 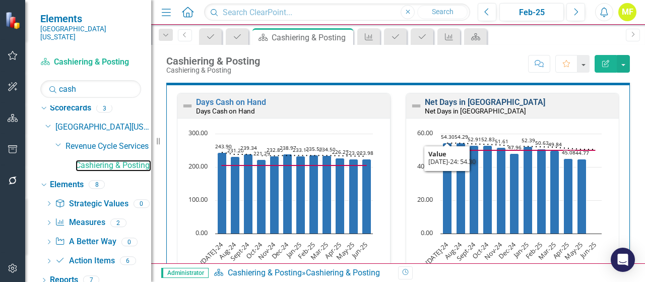 I want to click on path: Apr-25, 45.08. Value., so click(x=569, y=196).